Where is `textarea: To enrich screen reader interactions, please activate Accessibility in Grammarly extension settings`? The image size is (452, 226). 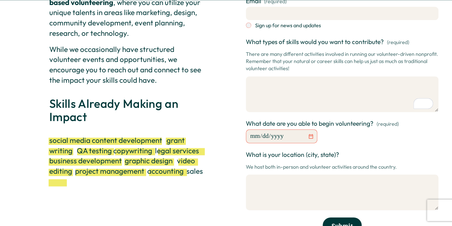
textarea: To enrich screen reader interactions, please activate Accessibility in Grammarly extension settings is located at coordinates (342, 94).